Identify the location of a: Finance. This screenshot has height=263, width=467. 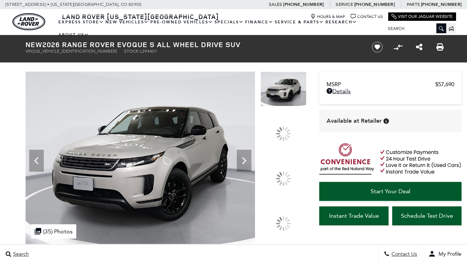
(259, 22).